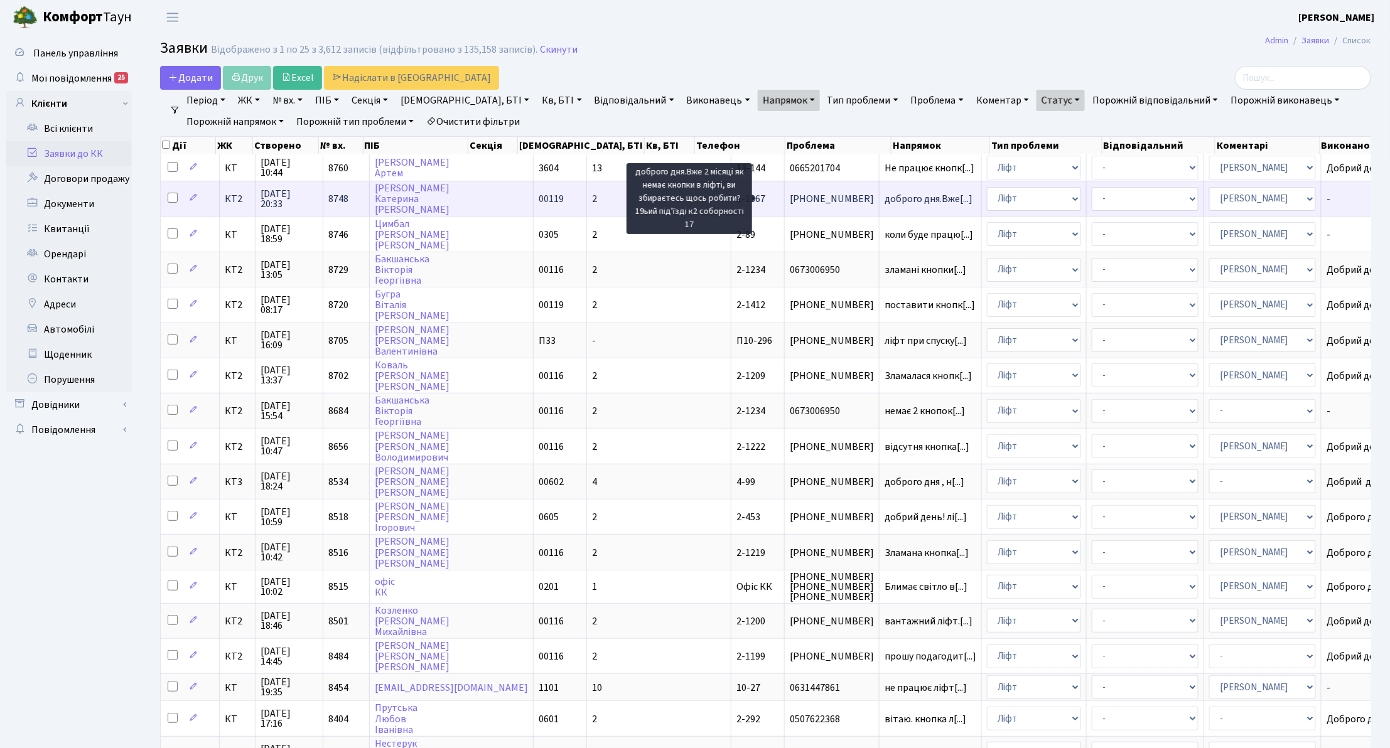  What do you see at coordinates (69, 229) in the screenshot?
I see `a: Квитанції` at bounding box center [69, 229].